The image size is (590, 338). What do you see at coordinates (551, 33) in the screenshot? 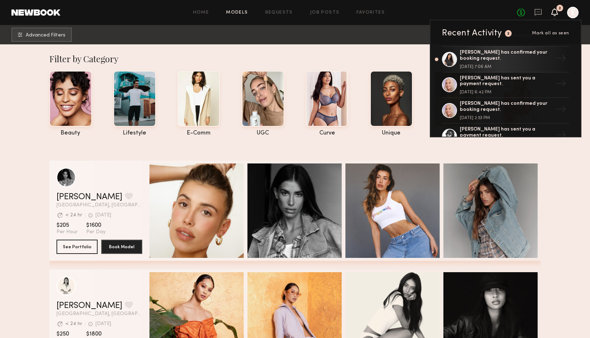
I see `span: Mark all as seen` at bounding box center [551, 33].